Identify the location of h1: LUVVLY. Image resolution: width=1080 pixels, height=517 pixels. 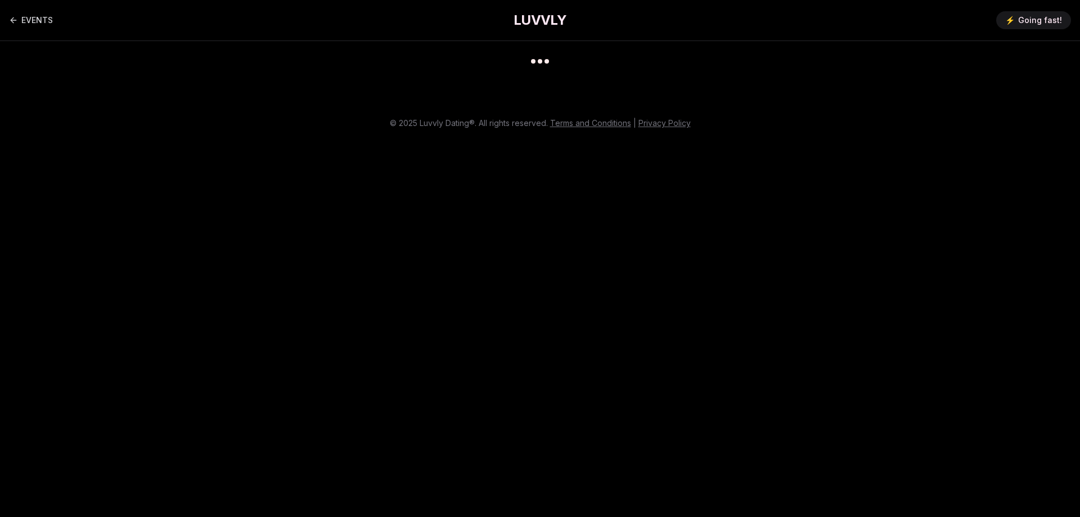
(540, 20).